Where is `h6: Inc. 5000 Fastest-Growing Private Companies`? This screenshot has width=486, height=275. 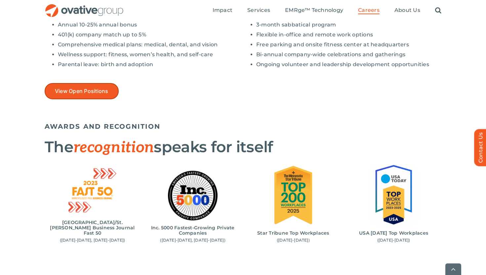
h6: Inc. 5000 Fastest-Growing Private Companies is located at coordinates (193, 230).